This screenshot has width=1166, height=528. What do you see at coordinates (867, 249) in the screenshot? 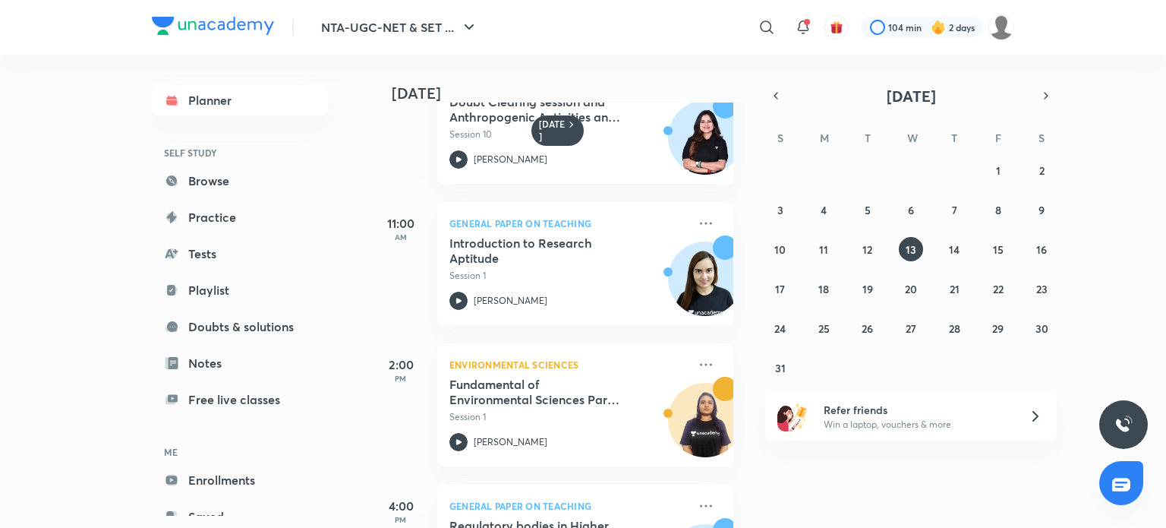
I see `abbr: August 12, 2025` at bounding box center [867, 249].